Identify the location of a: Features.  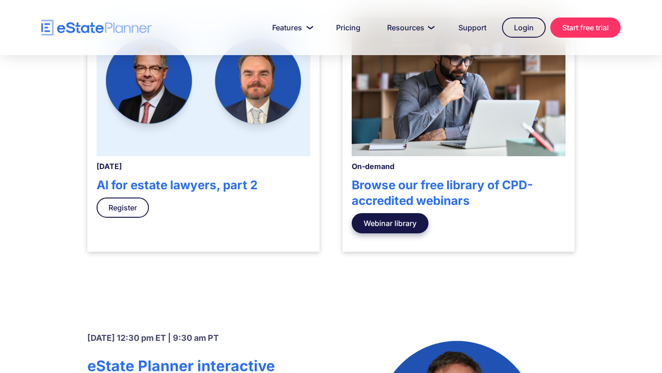
(290, 28).